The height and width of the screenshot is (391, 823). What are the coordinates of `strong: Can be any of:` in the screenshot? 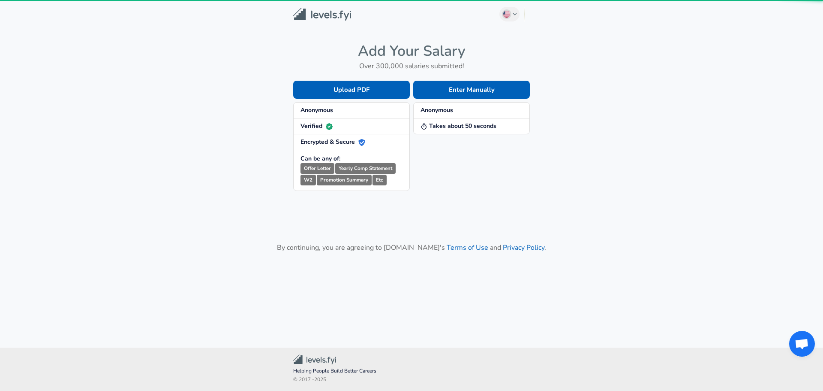 It's located at (320, 158).